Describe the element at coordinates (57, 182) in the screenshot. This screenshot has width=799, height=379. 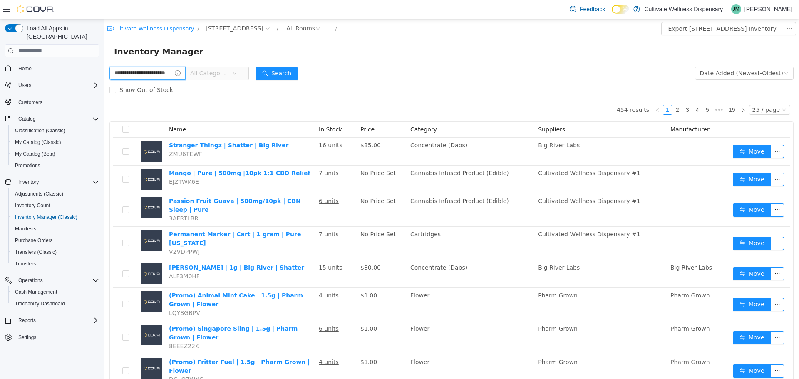
I see `span: Inventory` at that location.